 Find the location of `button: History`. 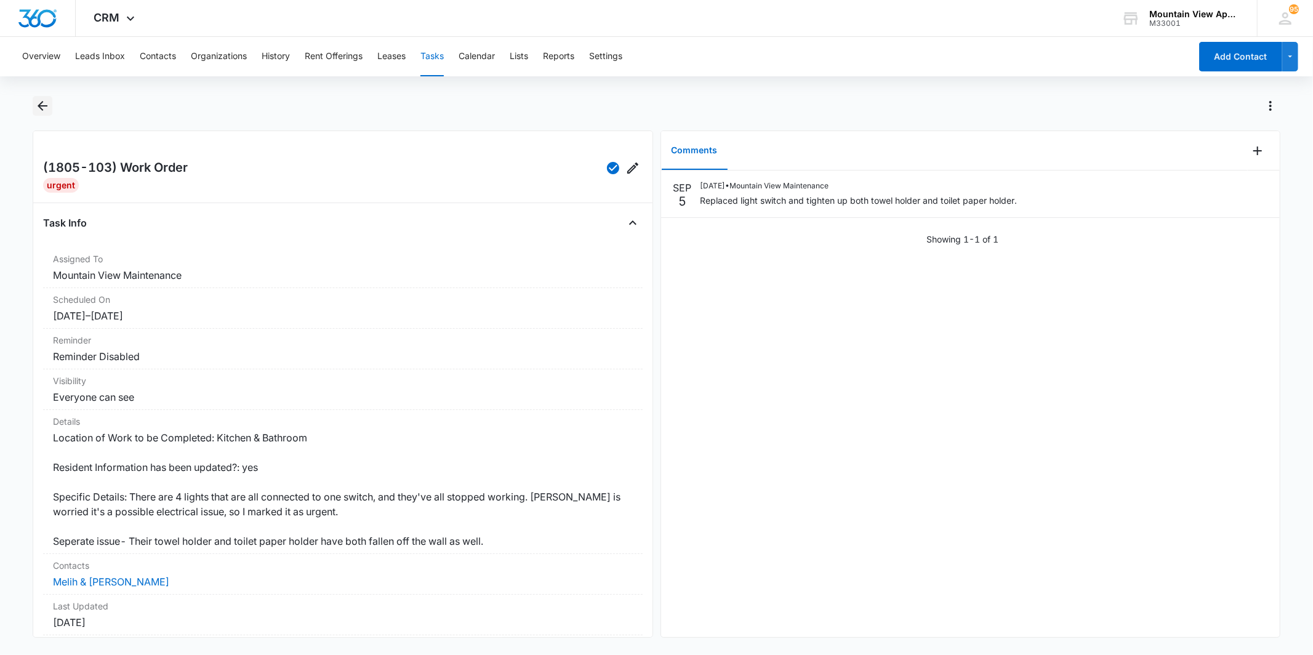

button: History is located at coordinates (276, 57).